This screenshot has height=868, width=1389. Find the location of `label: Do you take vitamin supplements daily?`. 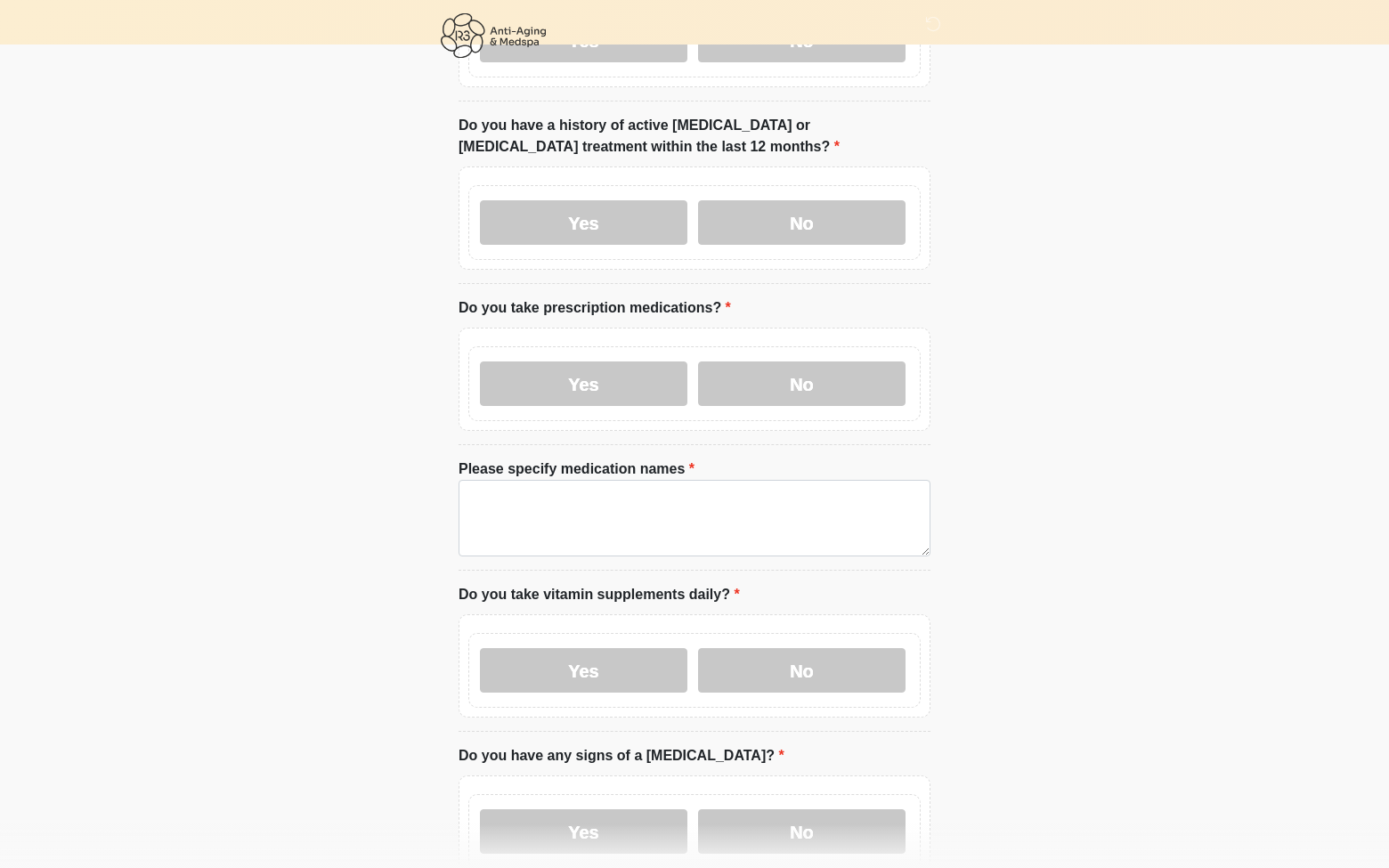

label: Do you take vitamin supplements daily? is located at coordinates (599, 594).